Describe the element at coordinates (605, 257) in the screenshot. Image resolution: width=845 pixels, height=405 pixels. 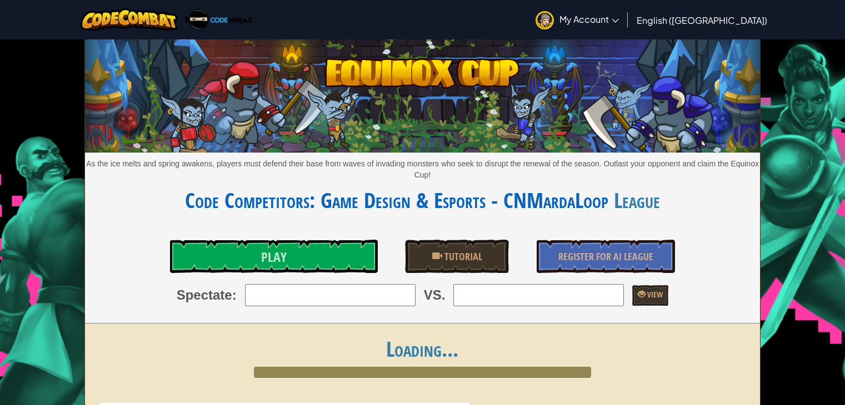
I see `span: Register for AI League` at that location.